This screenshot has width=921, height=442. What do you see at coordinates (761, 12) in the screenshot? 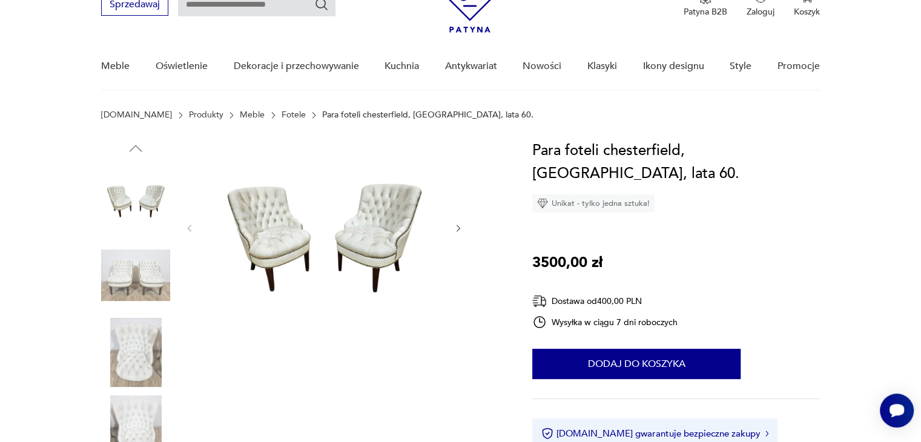
I see `p: Zaloguj` at bounding box center [761, 12].